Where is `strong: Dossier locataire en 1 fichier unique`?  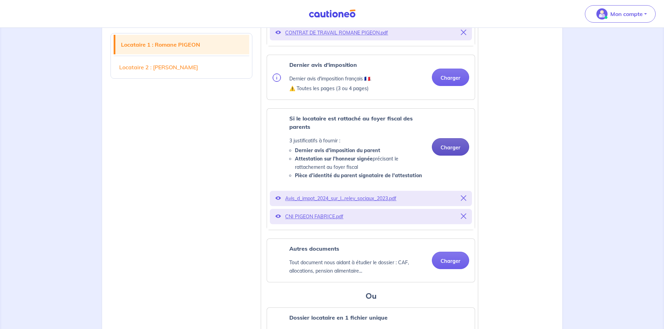
strong: Dossier locataire en 1 fichier unique is located at coordinates (338, 318).